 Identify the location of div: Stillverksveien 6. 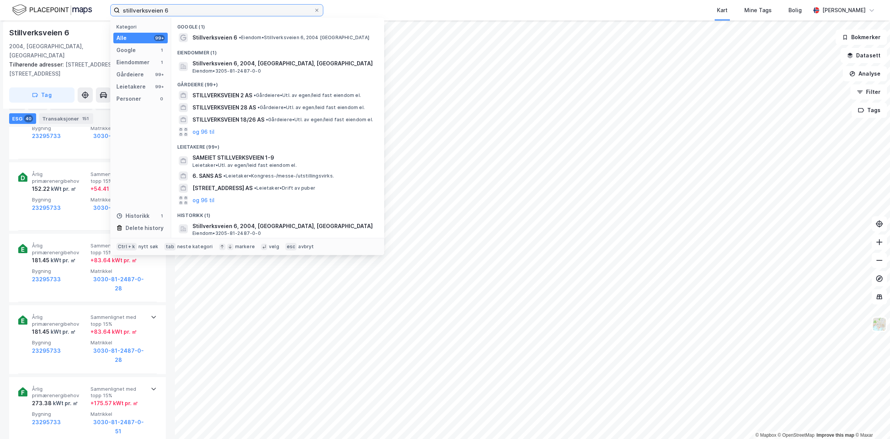
(40, 33).